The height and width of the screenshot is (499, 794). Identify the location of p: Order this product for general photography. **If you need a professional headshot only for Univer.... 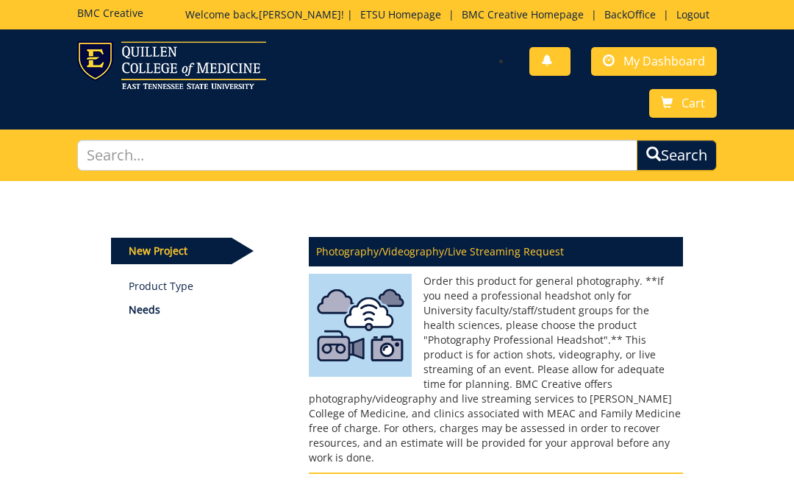
(496, 369).